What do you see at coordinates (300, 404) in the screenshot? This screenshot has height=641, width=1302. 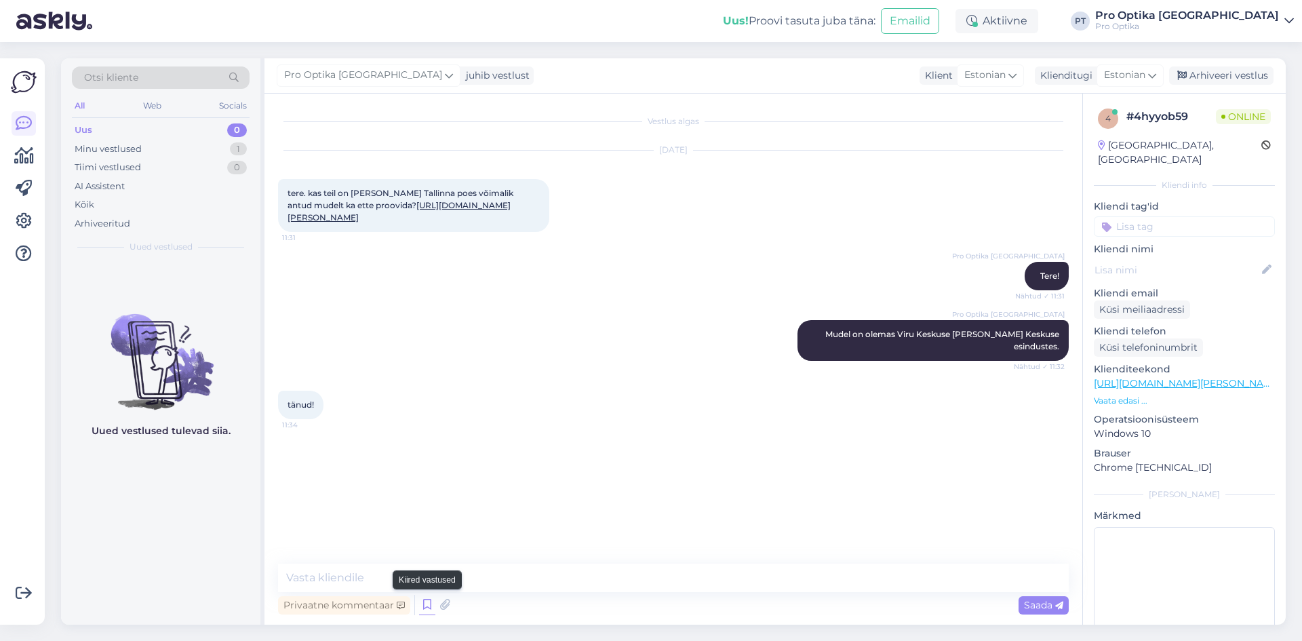 I see `span: tänud!` at bounding box center [300, 404].